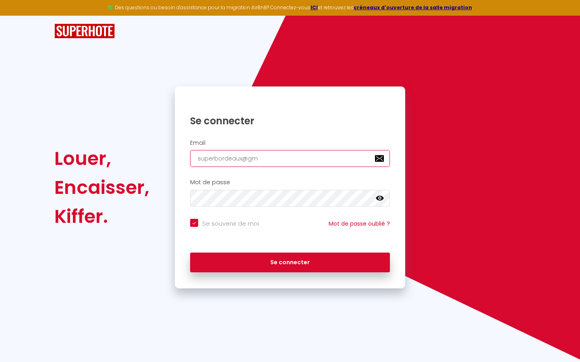 This screenshot has height=362, width=580. I want to click on div: Encaisser,, so click(102, 188).